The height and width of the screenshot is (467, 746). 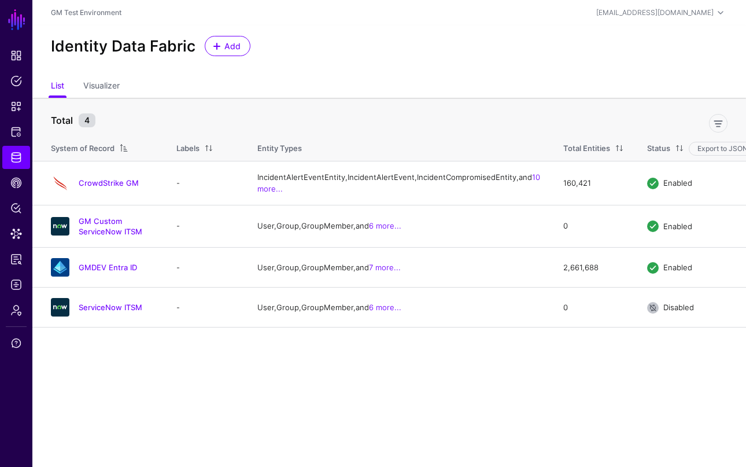 What do you see at coordinates (16, 183) in the screenshot?
I see `a: CAEP Hub` at bounding box center [16, 183].